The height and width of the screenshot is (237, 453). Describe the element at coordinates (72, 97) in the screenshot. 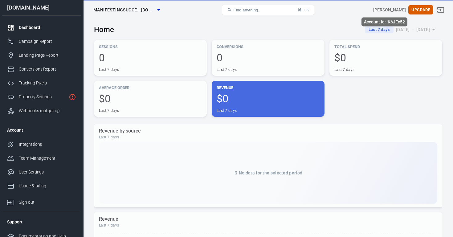

I see `svg: Property is not installed yet` at that location.